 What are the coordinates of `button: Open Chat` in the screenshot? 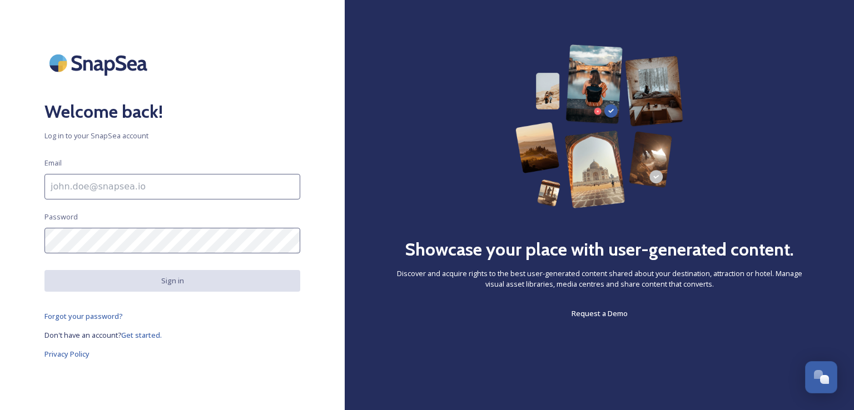 It's located at (821, 377).